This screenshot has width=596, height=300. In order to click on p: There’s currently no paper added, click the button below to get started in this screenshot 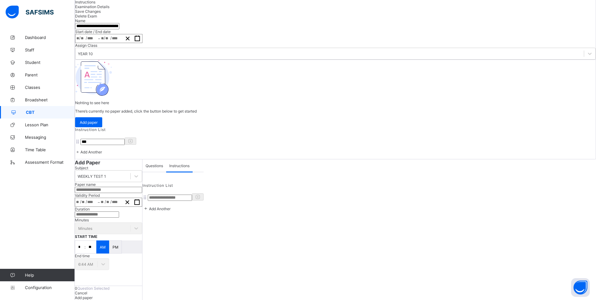, I will do `click(335, 111)`.